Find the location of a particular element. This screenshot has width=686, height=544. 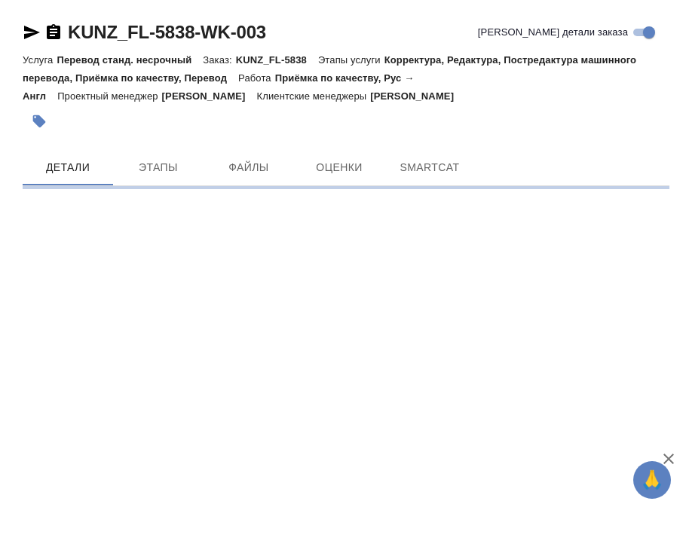

span: SmartCat is located at coordinates (430, 167).